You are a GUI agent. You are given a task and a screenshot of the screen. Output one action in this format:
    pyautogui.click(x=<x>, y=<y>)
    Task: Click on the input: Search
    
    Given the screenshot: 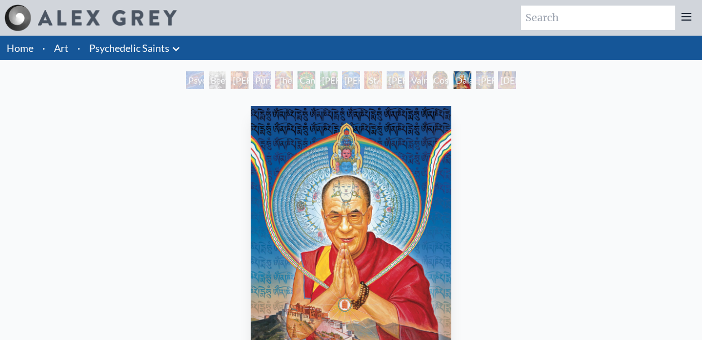 What is the action you would take?
    pyautogui.click(x=597, y=18)
    